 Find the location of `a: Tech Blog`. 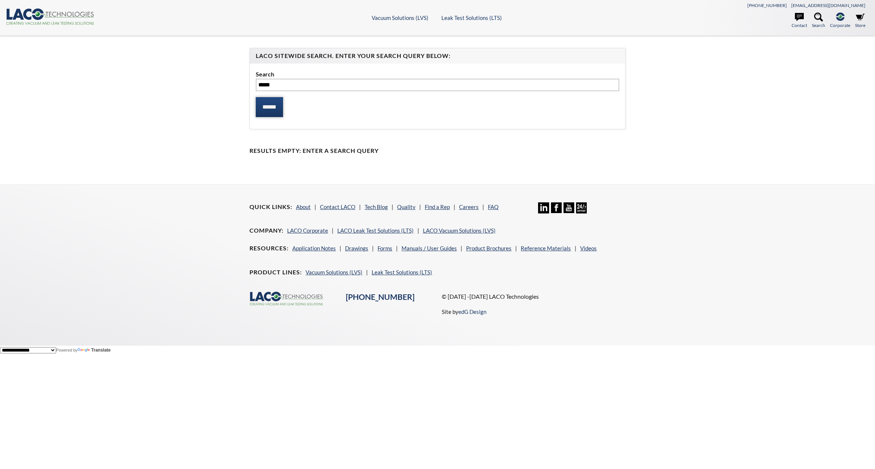

a: Tech Blog is located at coordinates (376, 207).